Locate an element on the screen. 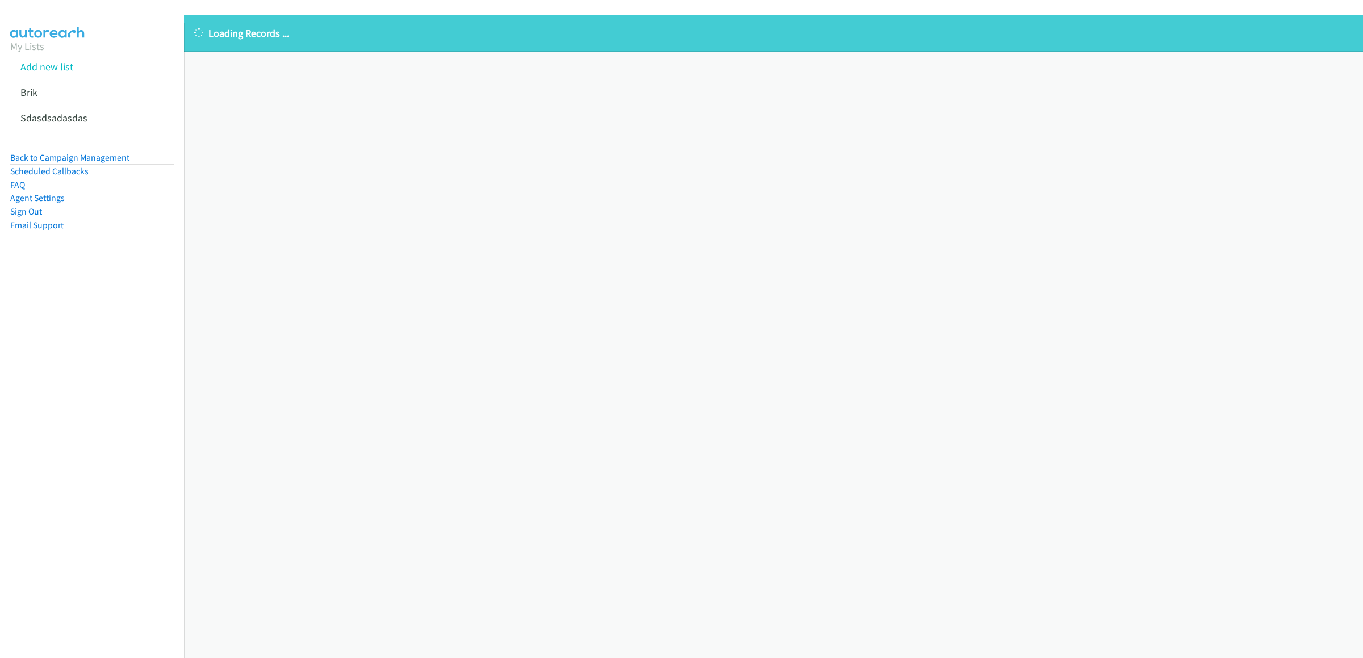 The width and height of the screenshot is (1363, 658). a: FAQ is located at coordinates (18, 185).